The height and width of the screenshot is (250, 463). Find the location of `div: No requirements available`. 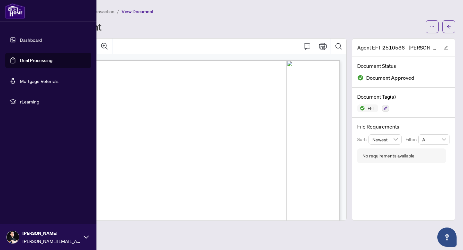

div: No requirements available is located at coordinates (389, 156).